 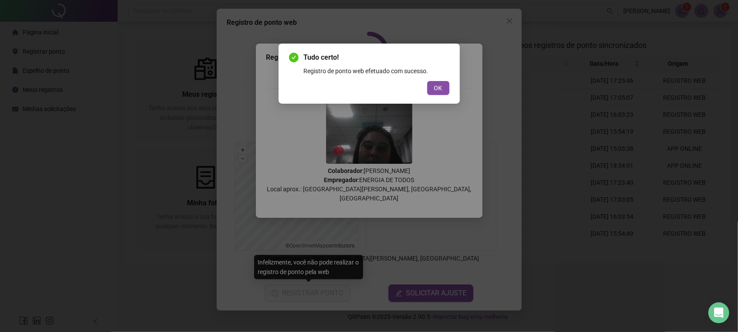 What do you see at coordinates (438, 88) in the screenshot?
I see `button: OK` at bounding box center [438, 88].